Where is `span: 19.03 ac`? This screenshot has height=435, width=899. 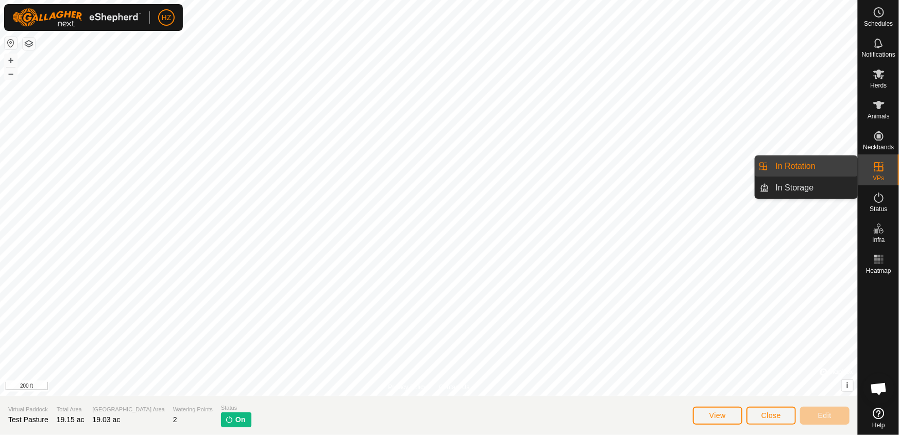
span: 19.03 ac is located at coordinates (107, 420).